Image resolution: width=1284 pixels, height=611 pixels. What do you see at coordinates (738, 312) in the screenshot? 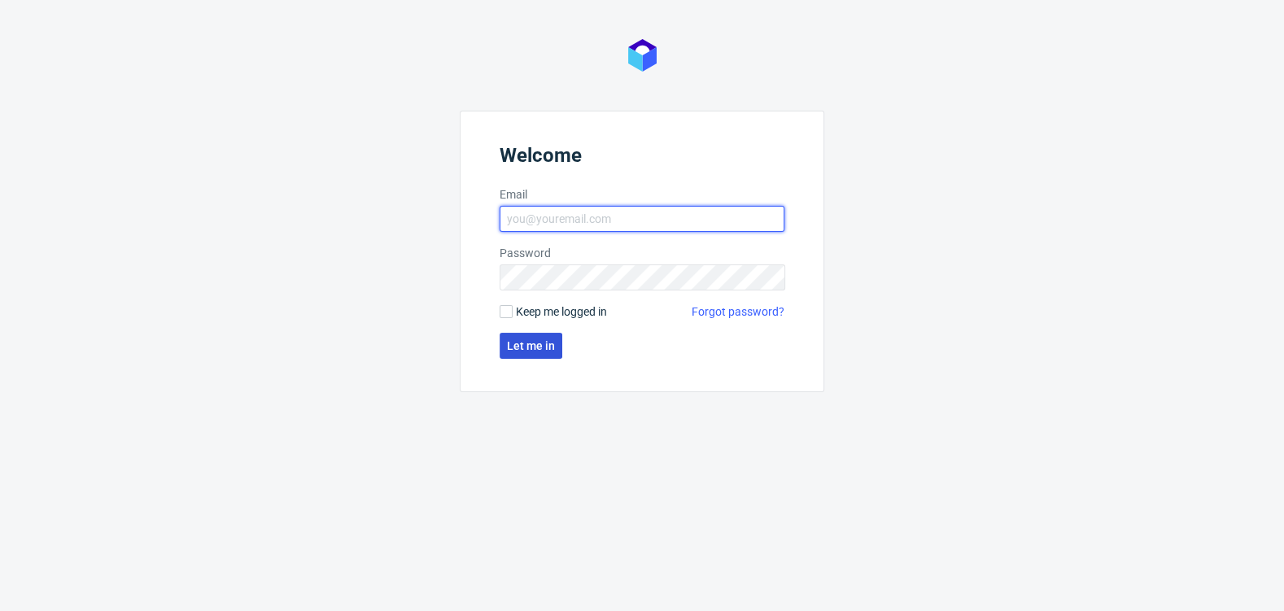
I see `a: Forgot password?` at bounding box center [738, 312].